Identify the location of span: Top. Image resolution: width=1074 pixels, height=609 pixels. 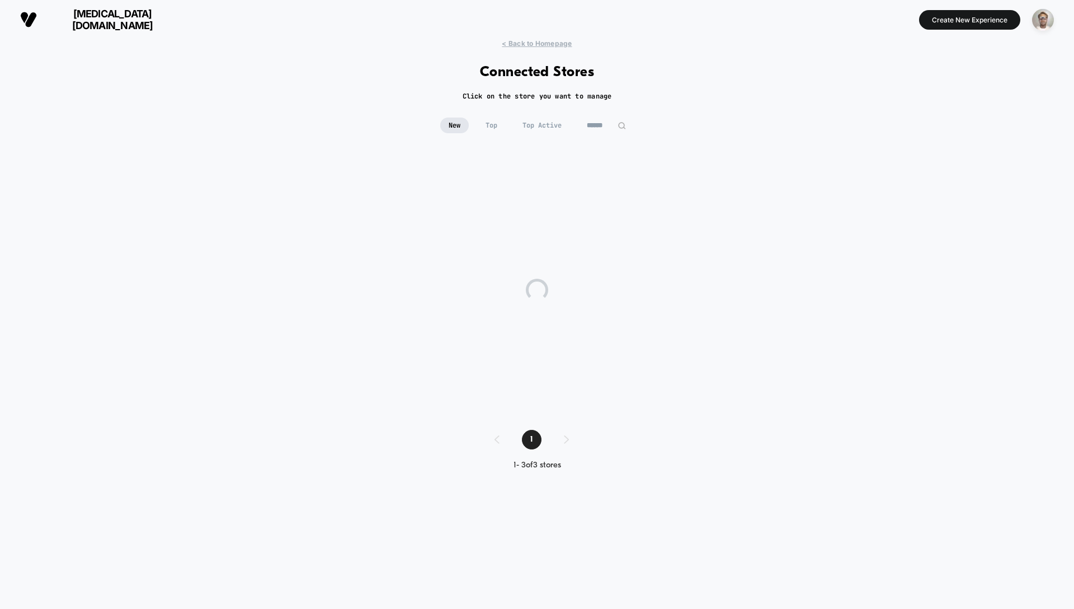
(491, 125).